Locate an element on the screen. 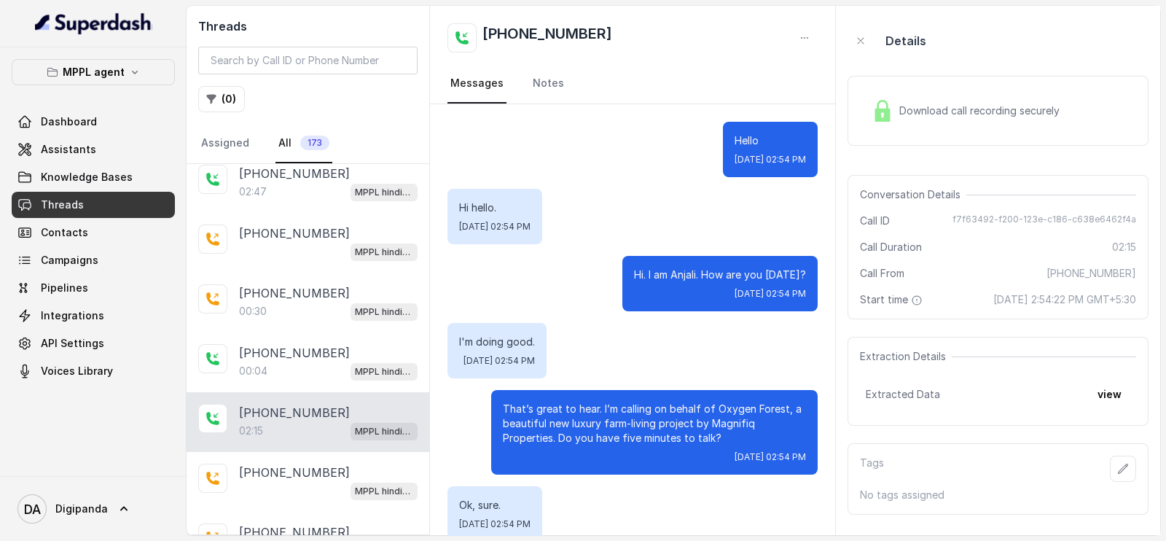 The image size is (1166, 541). p: Ok, sure. is located at coordinates (495, 505).